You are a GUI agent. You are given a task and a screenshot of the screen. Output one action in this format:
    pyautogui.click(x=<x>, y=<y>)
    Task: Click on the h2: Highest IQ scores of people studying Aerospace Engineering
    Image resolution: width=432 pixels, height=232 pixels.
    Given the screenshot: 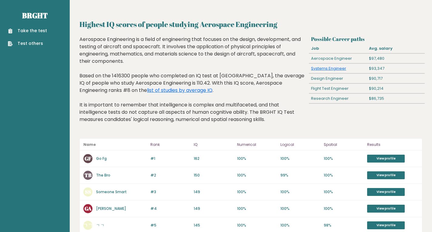 What is the action you would take?
    pyautogui.click(x=251, y=24)
    